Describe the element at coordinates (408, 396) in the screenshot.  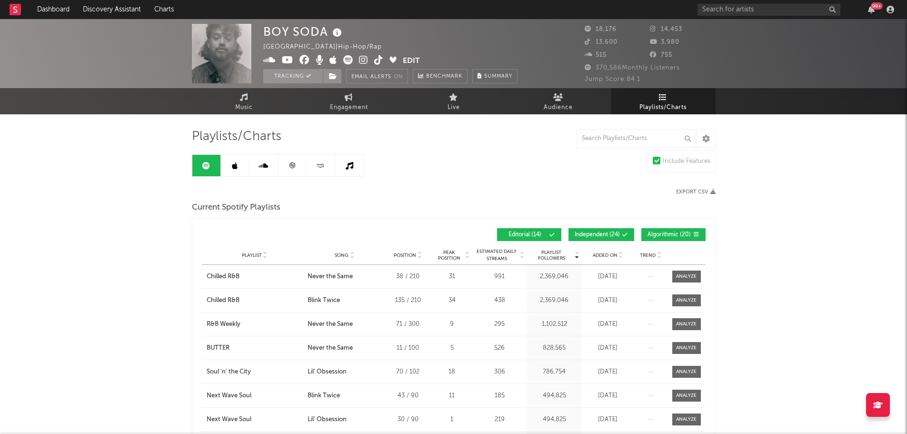
I see `div: 43 / 90` at that location.